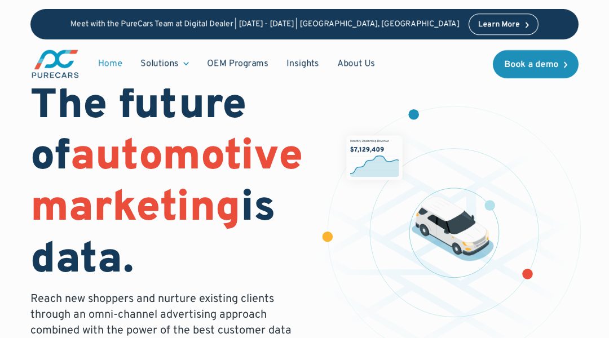  What do you see at coordinates (453, 228) in the screenshot?
I see `img: illustration of a vehicle` at bounding box center [453, 228].